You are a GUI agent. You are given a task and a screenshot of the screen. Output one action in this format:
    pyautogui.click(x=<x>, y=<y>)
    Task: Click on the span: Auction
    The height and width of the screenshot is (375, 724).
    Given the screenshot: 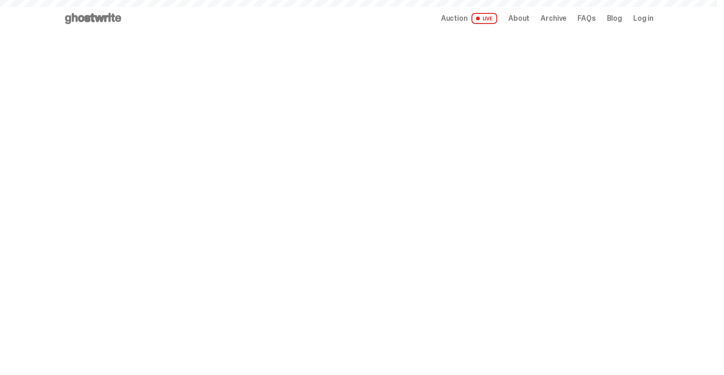 What is the action you would take?
    pyautogui.click(x=455, y=18)
    